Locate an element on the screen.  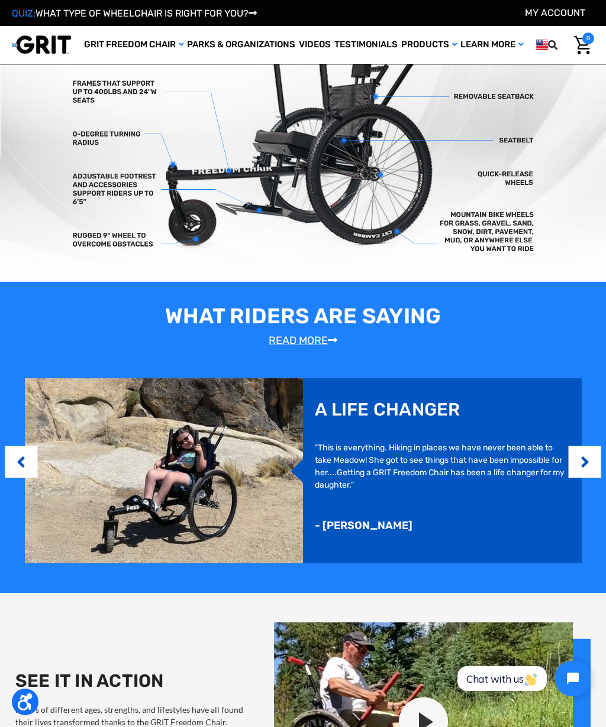
a: Learn More is located at coordinates (491, 45).